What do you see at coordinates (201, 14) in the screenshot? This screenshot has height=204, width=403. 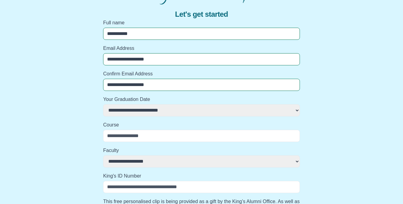 I see `span: Let's get started` at bounding box center [201, 14].